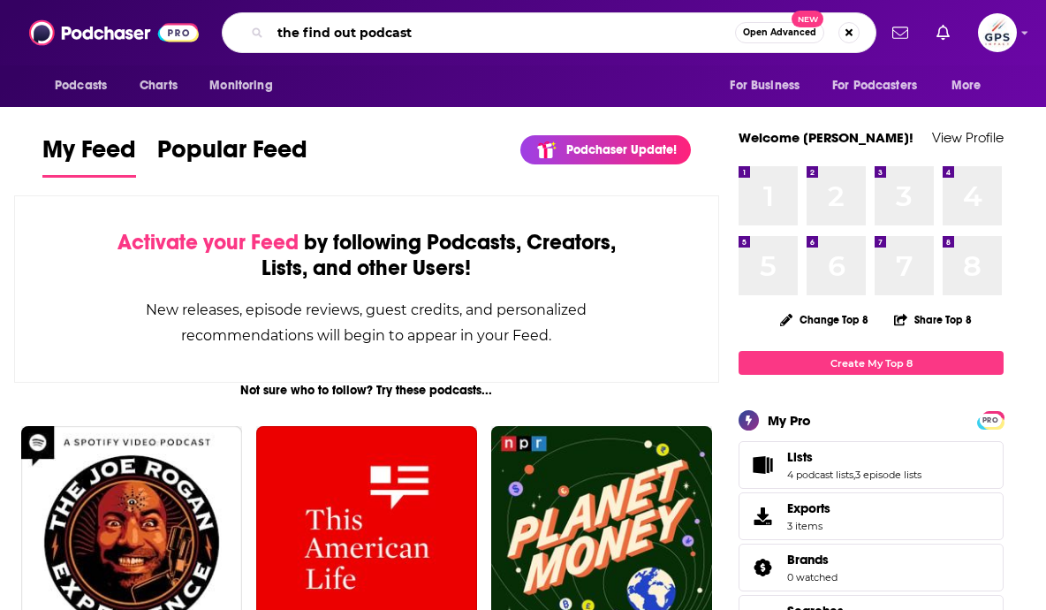  Describe the element at coordinates (997, 33) in the screenshot. I see `button: Show profile menu` at that location.